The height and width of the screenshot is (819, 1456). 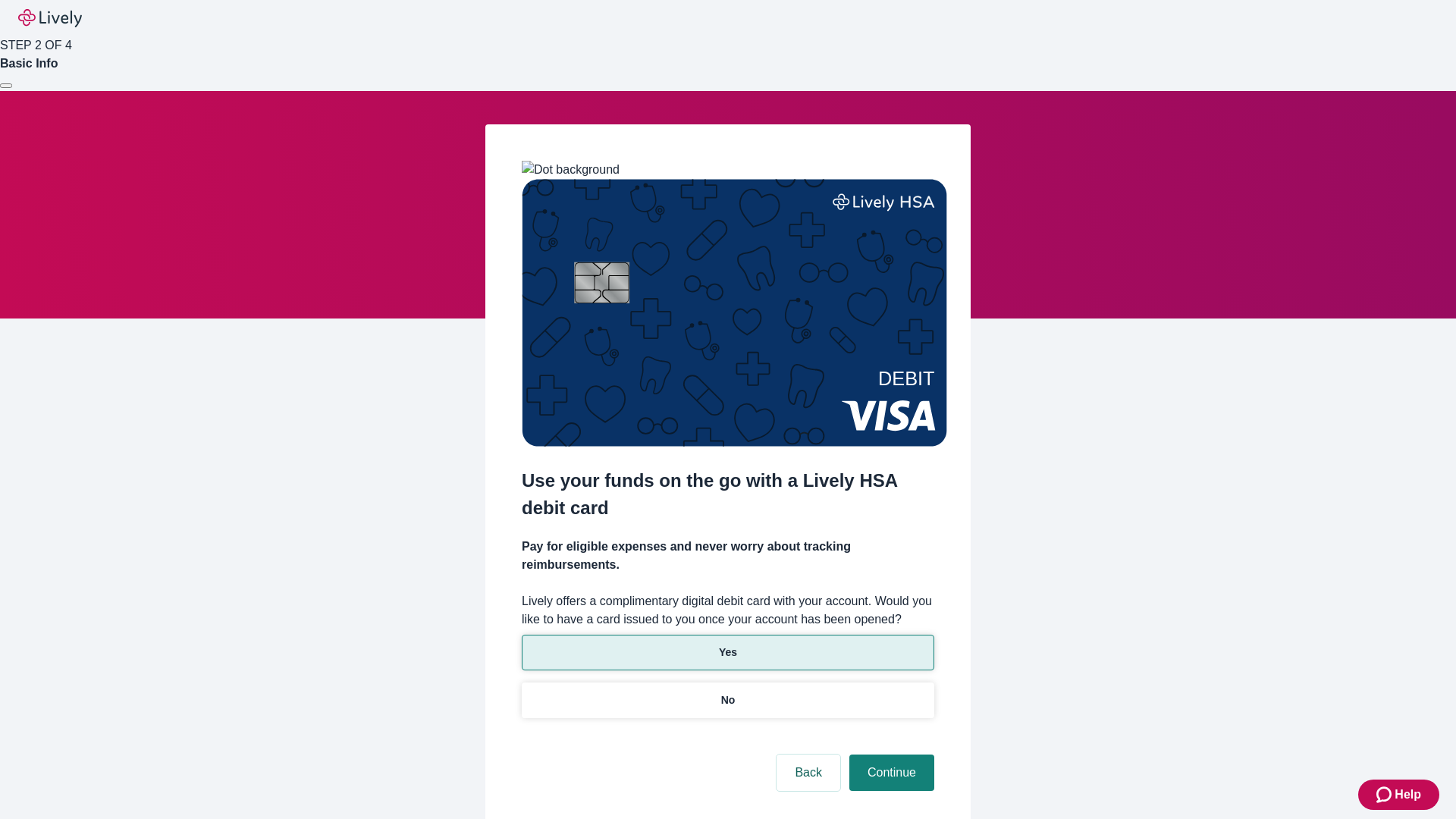 I want to click on p: No, so click(x=728, y=700).